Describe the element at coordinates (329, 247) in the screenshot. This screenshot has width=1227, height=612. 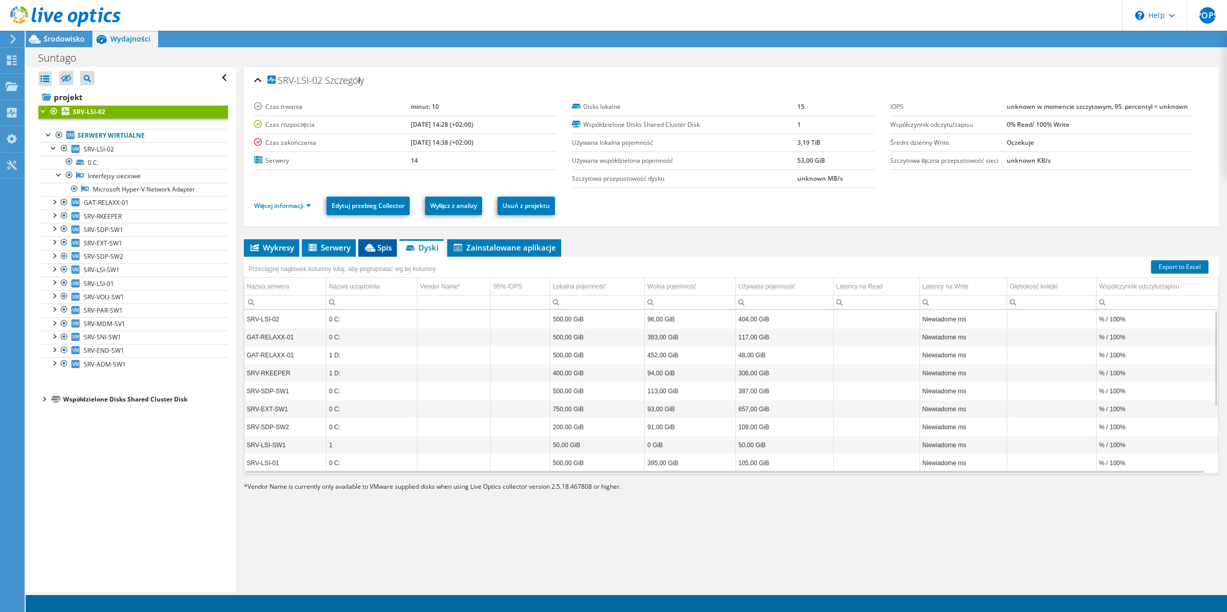
I see `span: Serwery` at that location.